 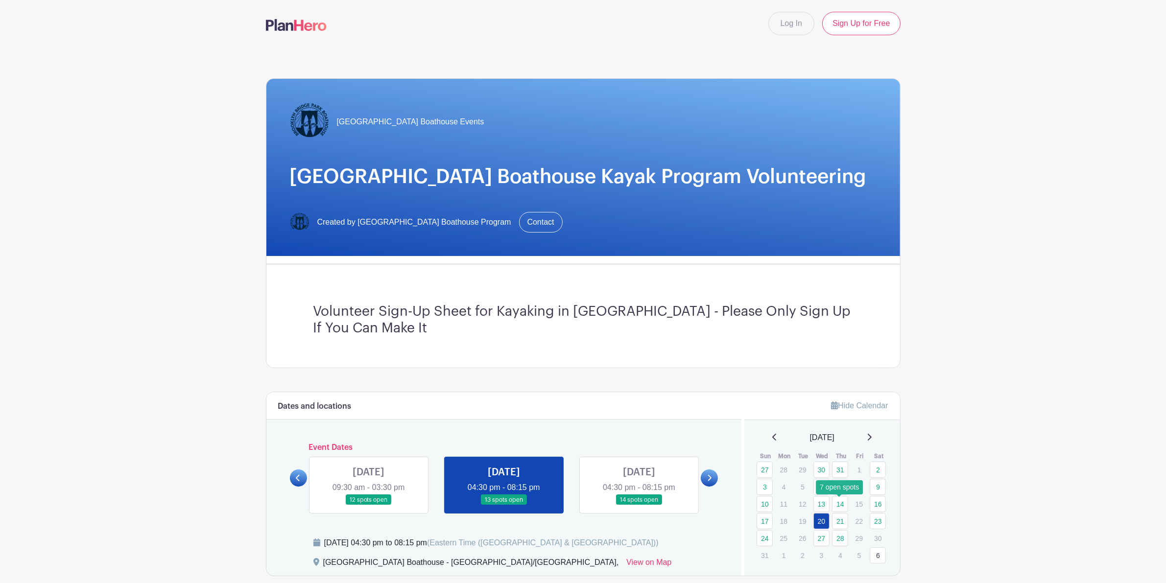 What do you see at coordinates (821, 469) in the screenshot?
I see `a: 30` at bounding box center [821, 469].